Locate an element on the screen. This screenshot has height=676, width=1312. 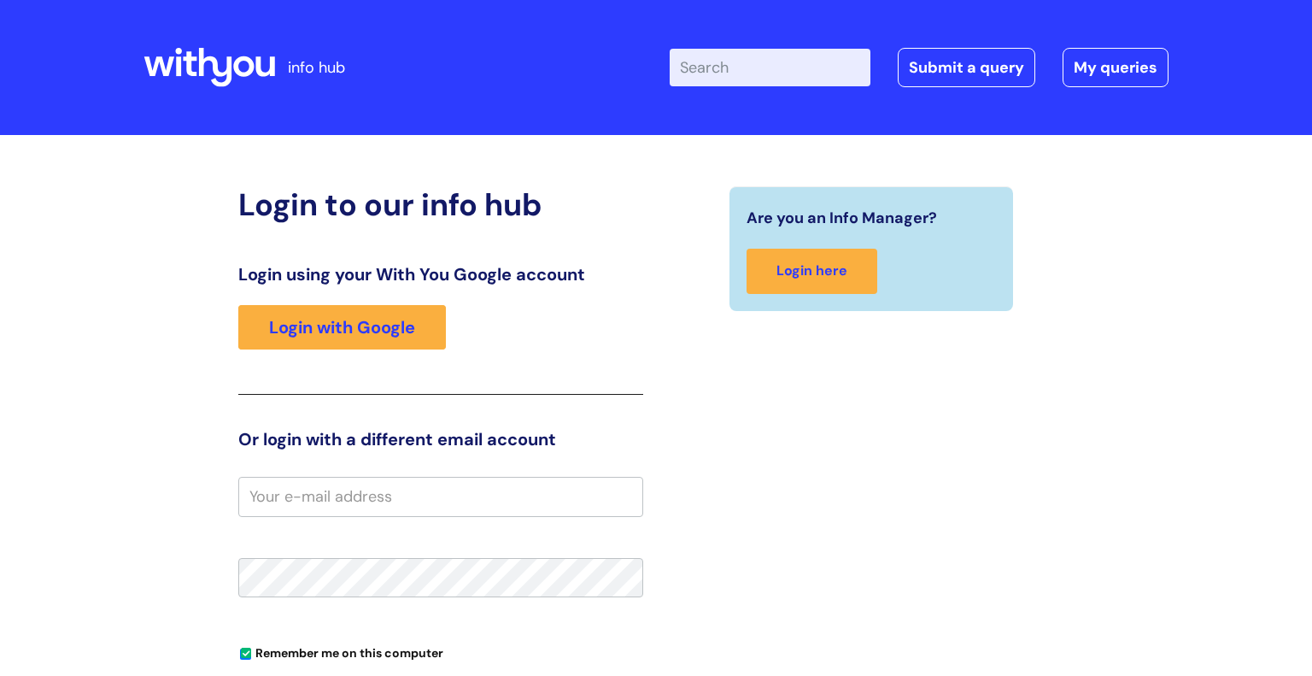
a: Login here is located at coordinates (812, 271).